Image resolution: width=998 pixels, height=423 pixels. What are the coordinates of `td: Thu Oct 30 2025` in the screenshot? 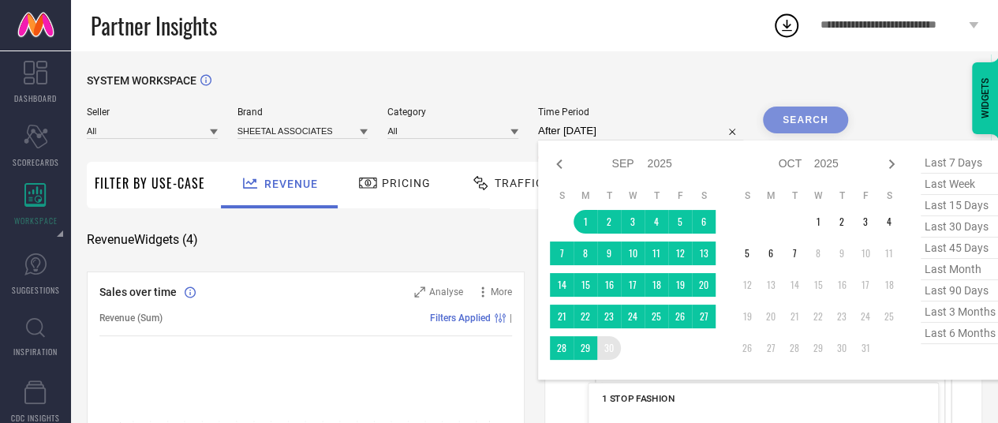 It's located at (842, 348).